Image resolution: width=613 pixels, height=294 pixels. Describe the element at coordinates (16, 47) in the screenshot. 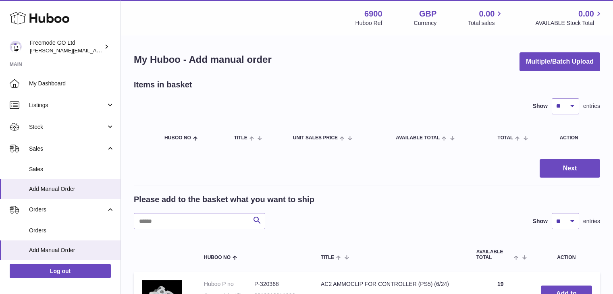

I see `img: lenka.smikniarova@gioteck.com` at that location.